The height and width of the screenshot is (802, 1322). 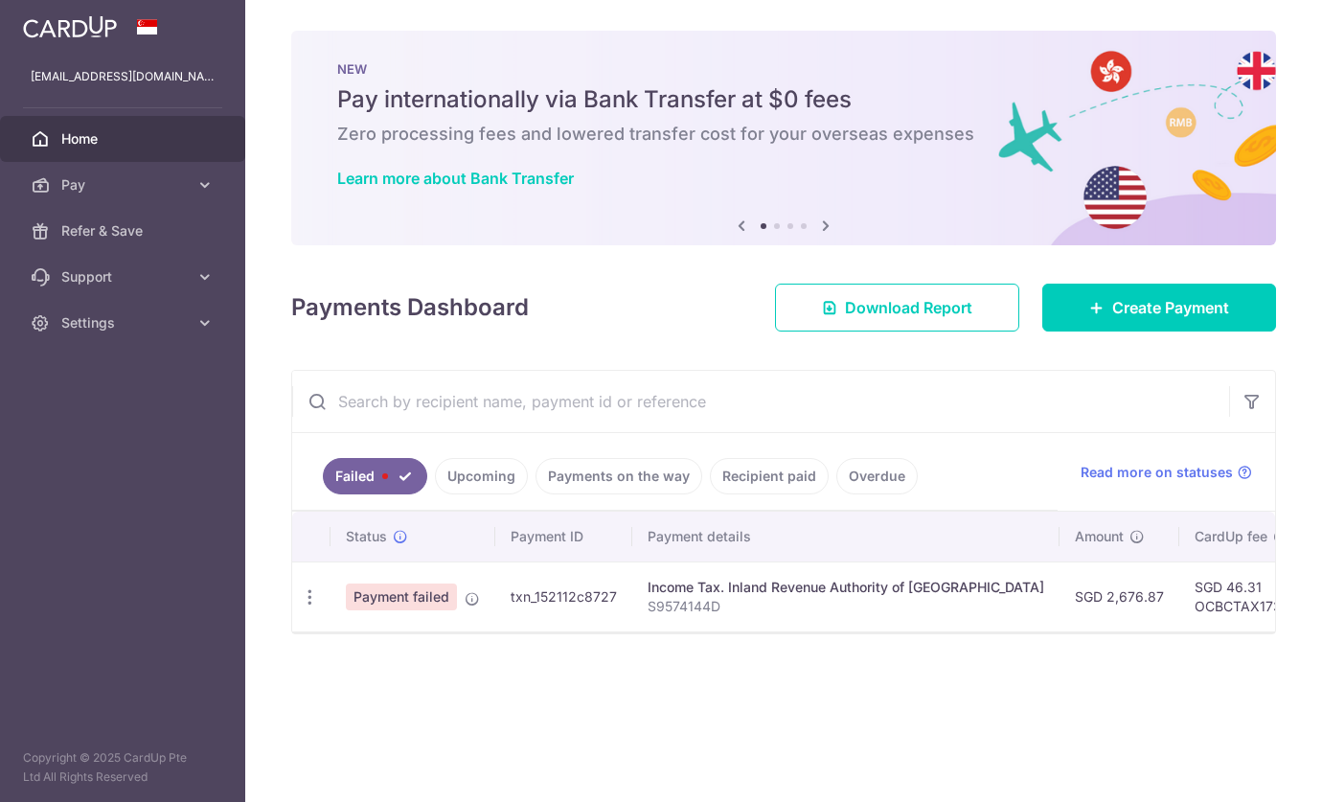 What do you see at coordinates (125, 139) in the screenshot?
I see `span: Home` at bounding box center [125, 139].